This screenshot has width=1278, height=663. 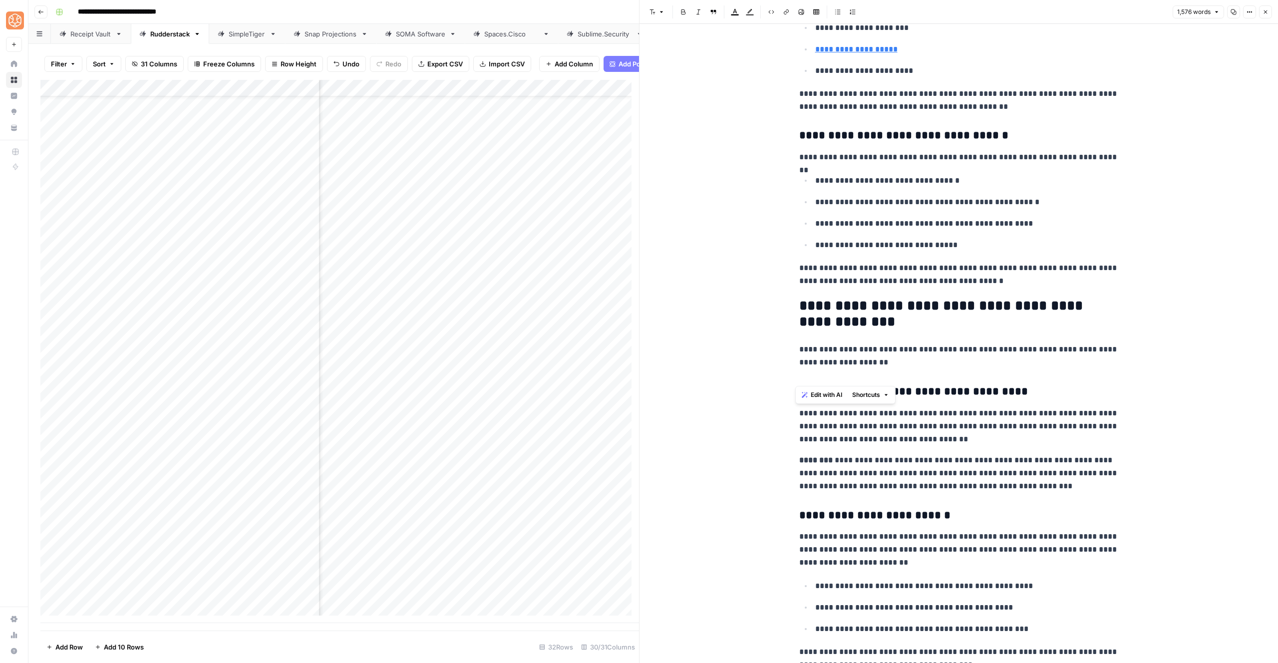 What do you see at coordinates (14, 96) in the screenshot?
I see `a: Insights` at bounding box center [14, 96].